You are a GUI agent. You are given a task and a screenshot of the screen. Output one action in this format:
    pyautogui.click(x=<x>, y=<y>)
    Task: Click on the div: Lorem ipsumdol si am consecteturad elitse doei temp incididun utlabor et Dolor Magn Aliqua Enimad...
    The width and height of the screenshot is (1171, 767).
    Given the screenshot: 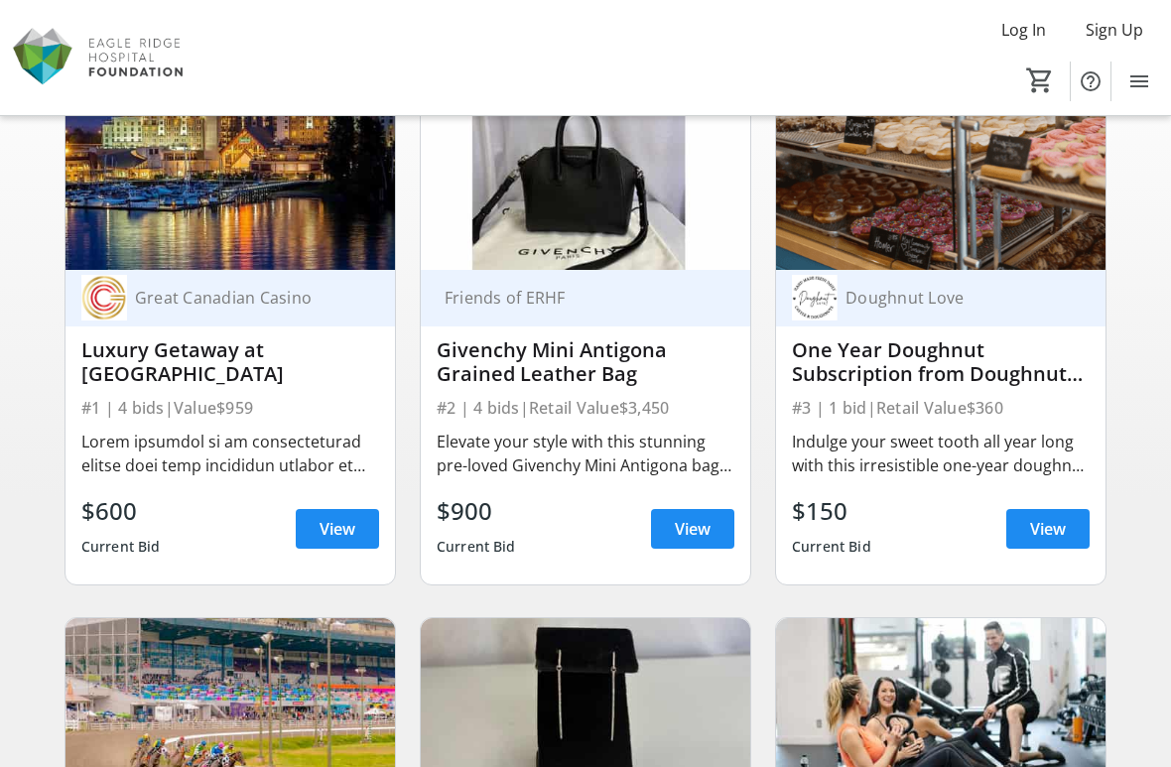 What is the action you would take?
    pyautogui.click(x=230, y=454)
    